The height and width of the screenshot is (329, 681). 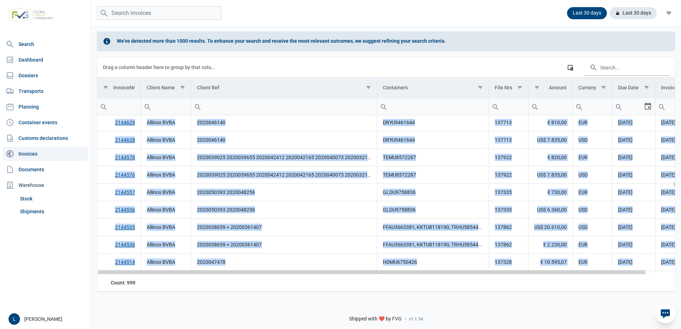 What do you see at coordinates (45, 169) in the screenshot?
I see `a: Documents` at bounding box center [45, 169].